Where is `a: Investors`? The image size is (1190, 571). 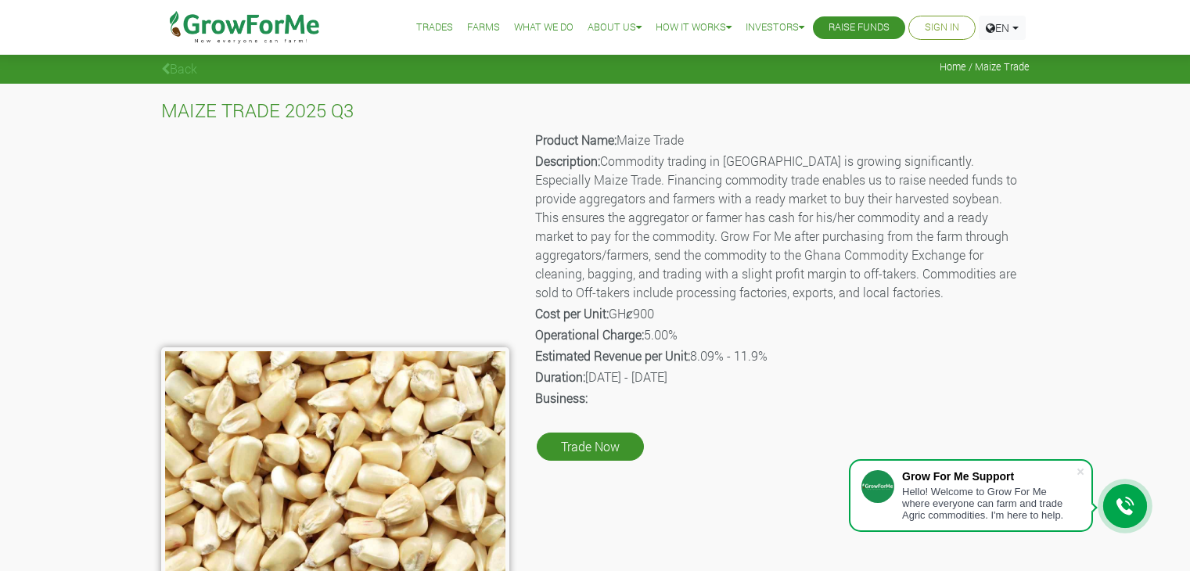 a: Investors is located at coordinates (775, 27).